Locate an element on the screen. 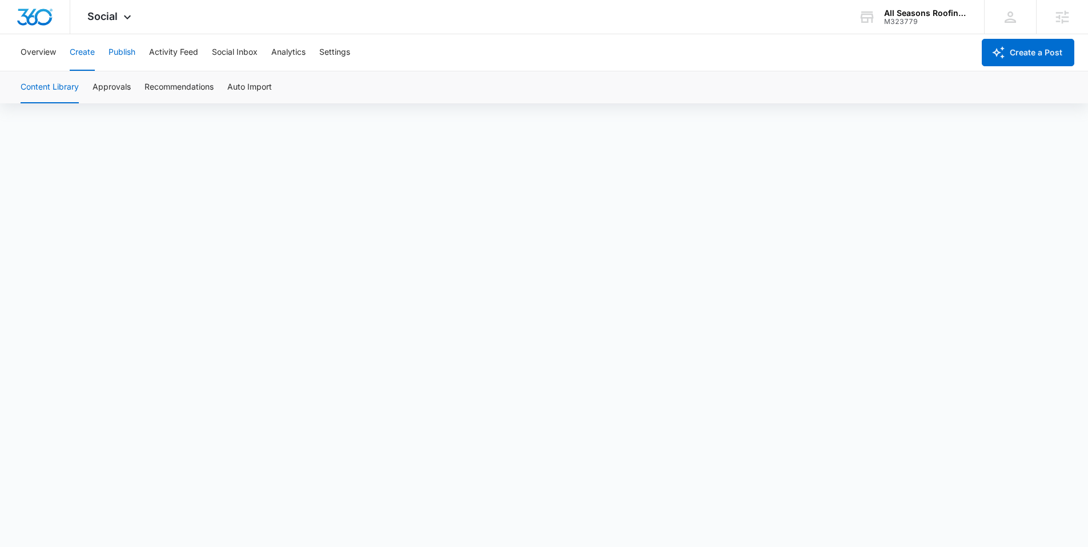 This screenshot has width=1088, height=547. button: Settings is located at coordinates (335, 53).